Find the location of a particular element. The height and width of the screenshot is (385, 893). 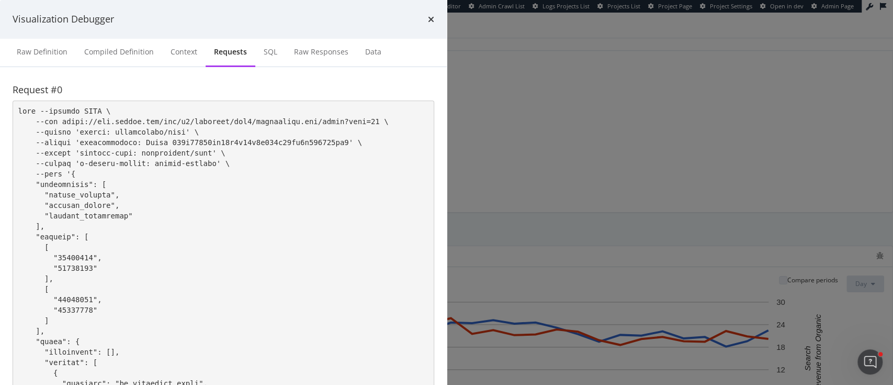

div: times is located at coordinates (431, 19).